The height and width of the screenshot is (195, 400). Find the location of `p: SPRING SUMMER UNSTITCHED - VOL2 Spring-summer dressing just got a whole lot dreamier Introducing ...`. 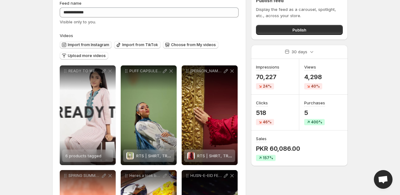

p: SPRING SUMMER UNSTITCHED - VOL2 Spring-summer dressing just got a whole lot dreamier Introducing ... is located at coordinates (85, 175).